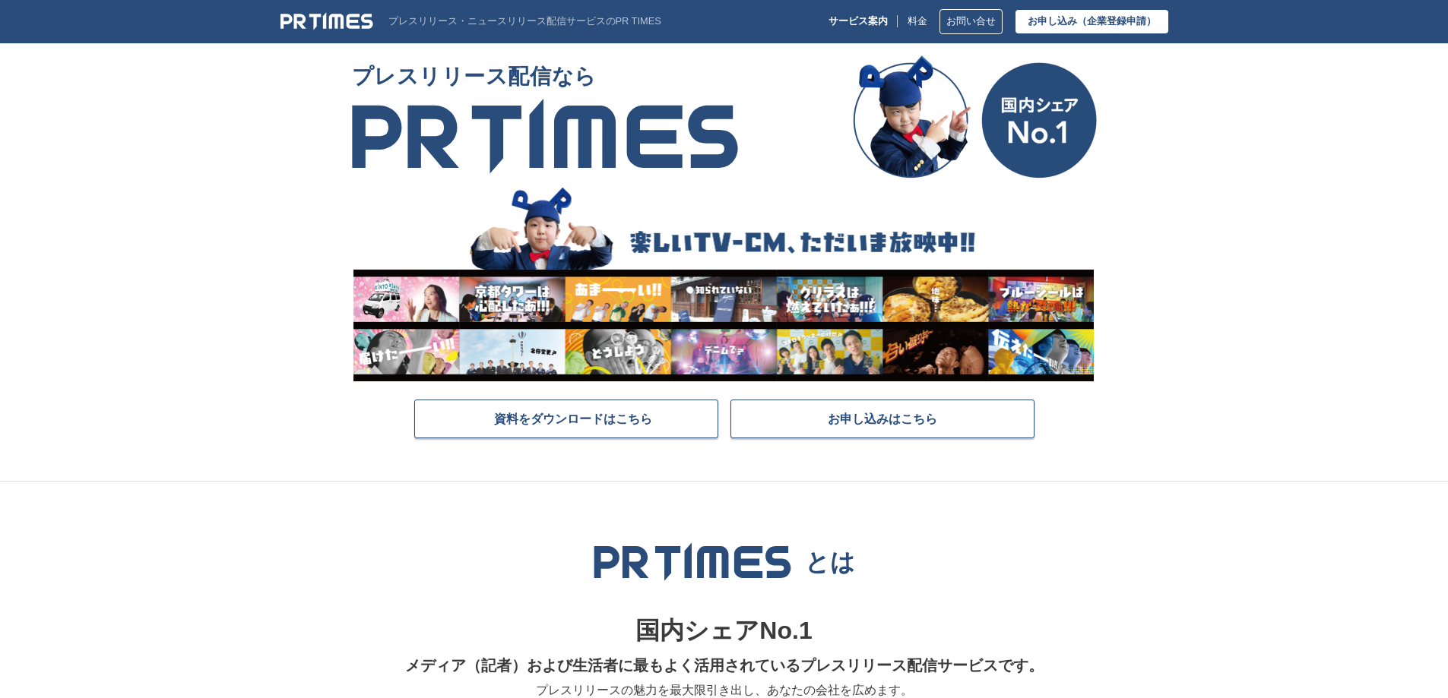  I want to click on p: 国内シェアNo.1, so click(724, 631).